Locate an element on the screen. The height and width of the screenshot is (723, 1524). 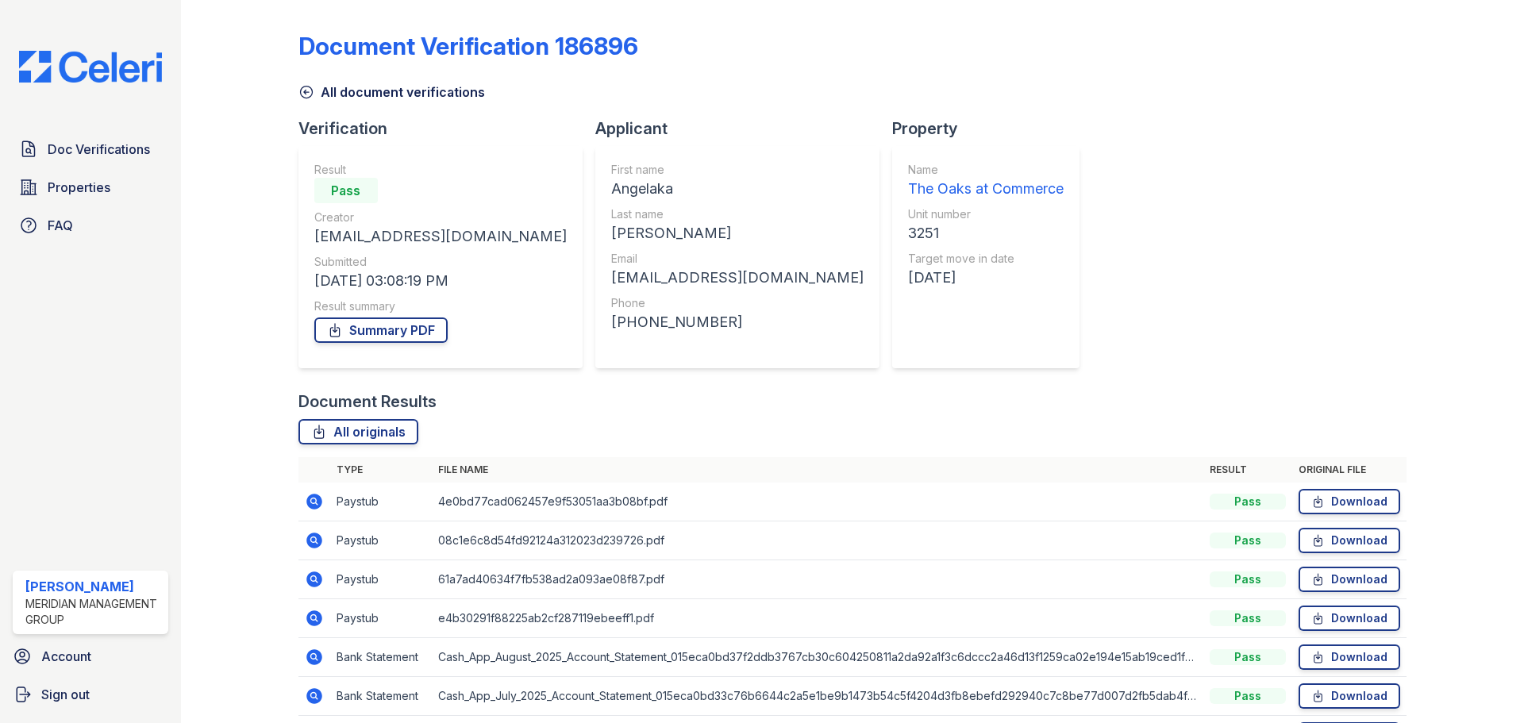
div: Angelaka is located at coordinates (737, 189).